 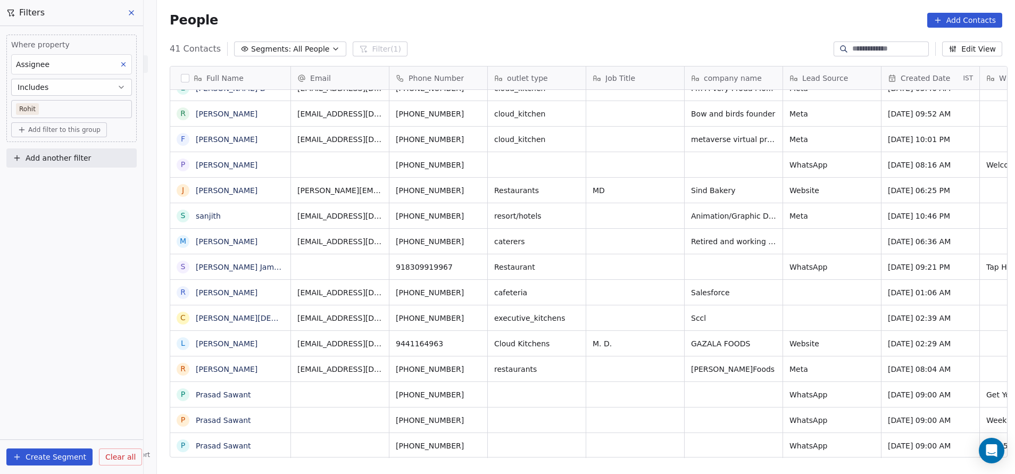 What do you see at coordinates (733, 139) in the screenshot?
I see `span: metaverse virtual production pvt ltd` at bounding box center [733, 139].